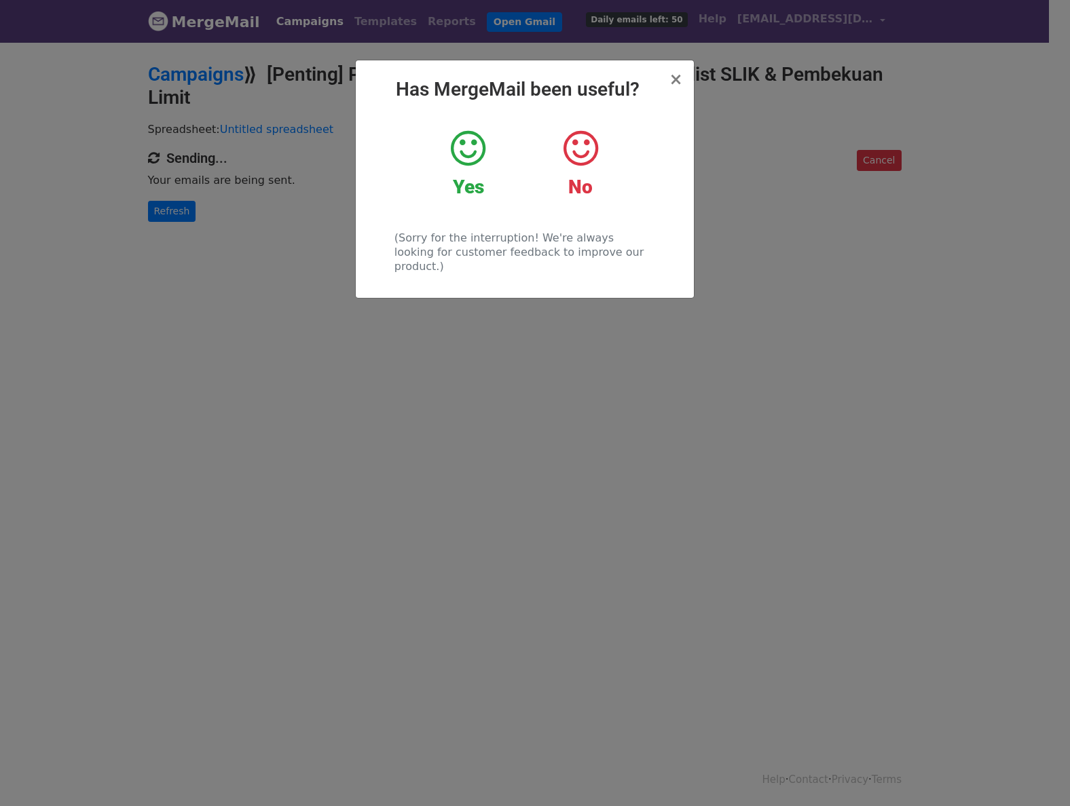 Image resolution: width=1070 pixels, height=806 pixels. Describe the element at coordinates (524, 252) in the screenshot. I see `p: (Sorry for the interruption! We're always looking for customer feedback to improve our product.)` at that location.